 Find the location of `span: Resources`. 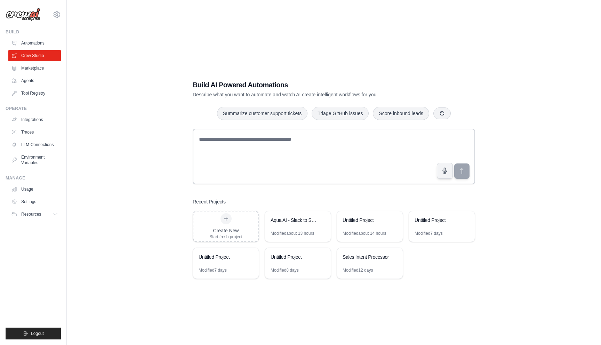

span: Resources is located at coordinates (31, 214).